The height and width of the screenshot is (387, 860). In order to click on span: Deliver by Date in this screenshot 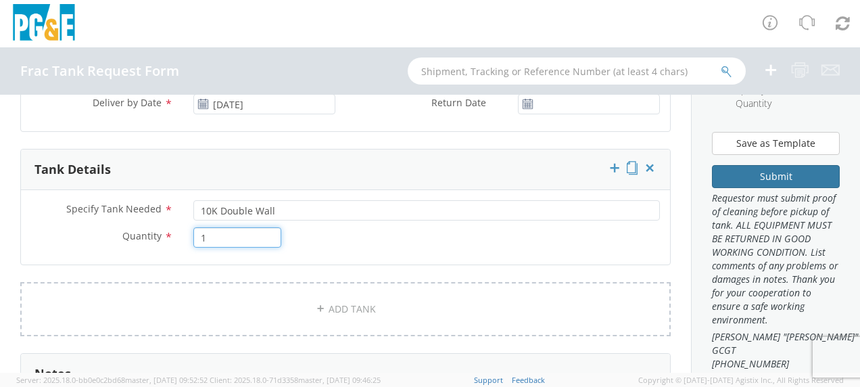, I will do `click(127, 102)`.